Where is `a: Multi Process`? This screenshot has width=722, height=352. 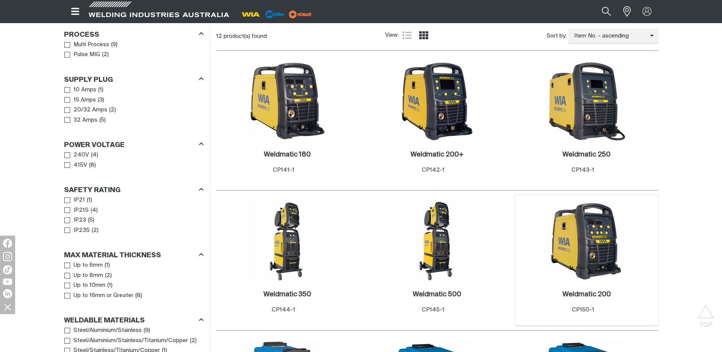 a: Multi Process is located at coordinates (87, 45).